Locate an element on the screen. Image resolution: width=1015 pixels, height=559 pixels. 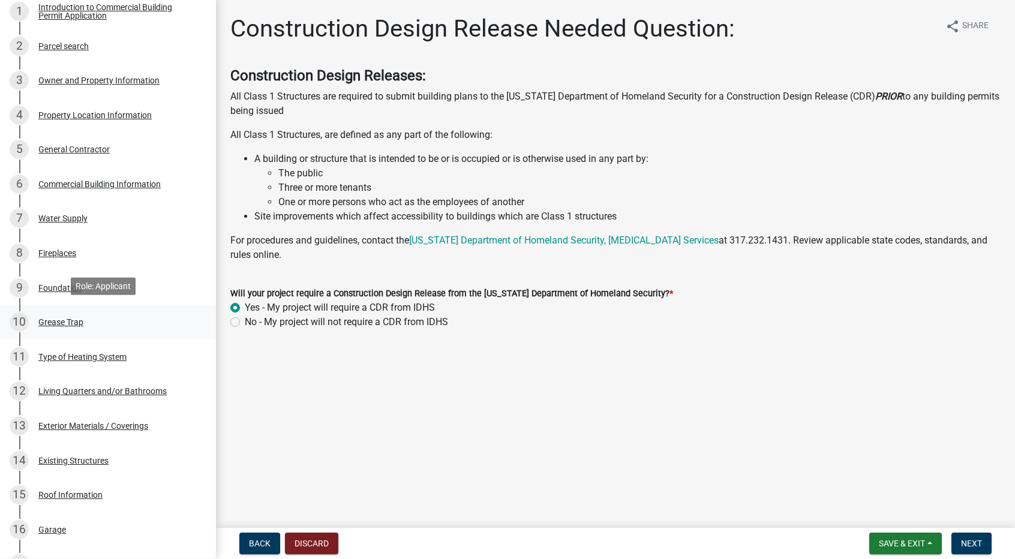
div: 7 is located at coordinates (19, 218).